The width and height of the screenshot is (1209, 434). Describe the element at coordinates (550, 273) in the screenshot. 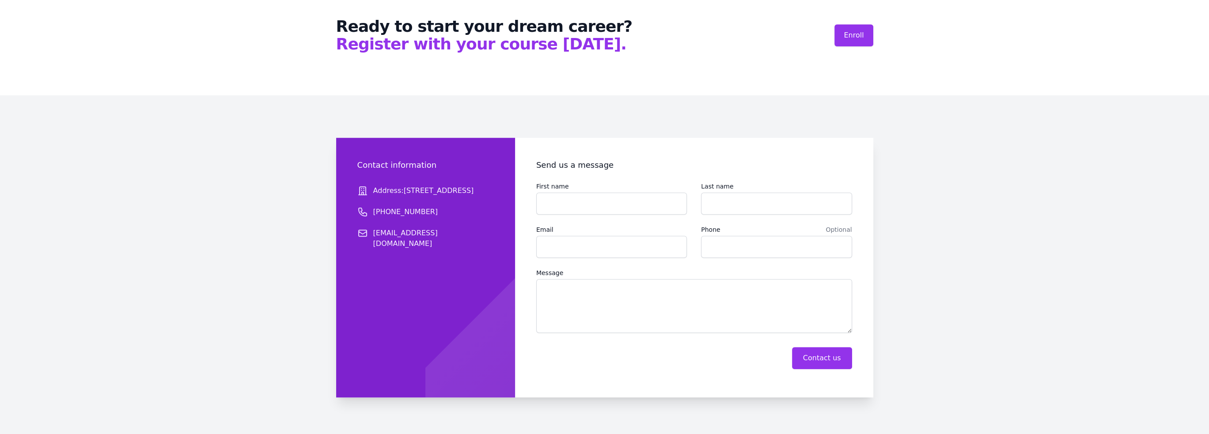

I see `label: Message` at that location.